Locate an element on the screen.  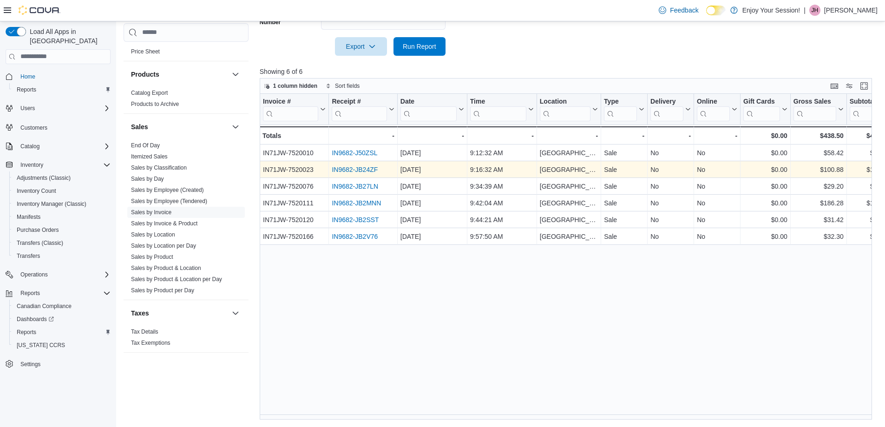
div: Type is located at coordinates (620, 102).